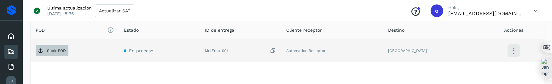 The width and height of the screenshot is (552, 84). I want to click on p: Última actualización, so click(69, 8).